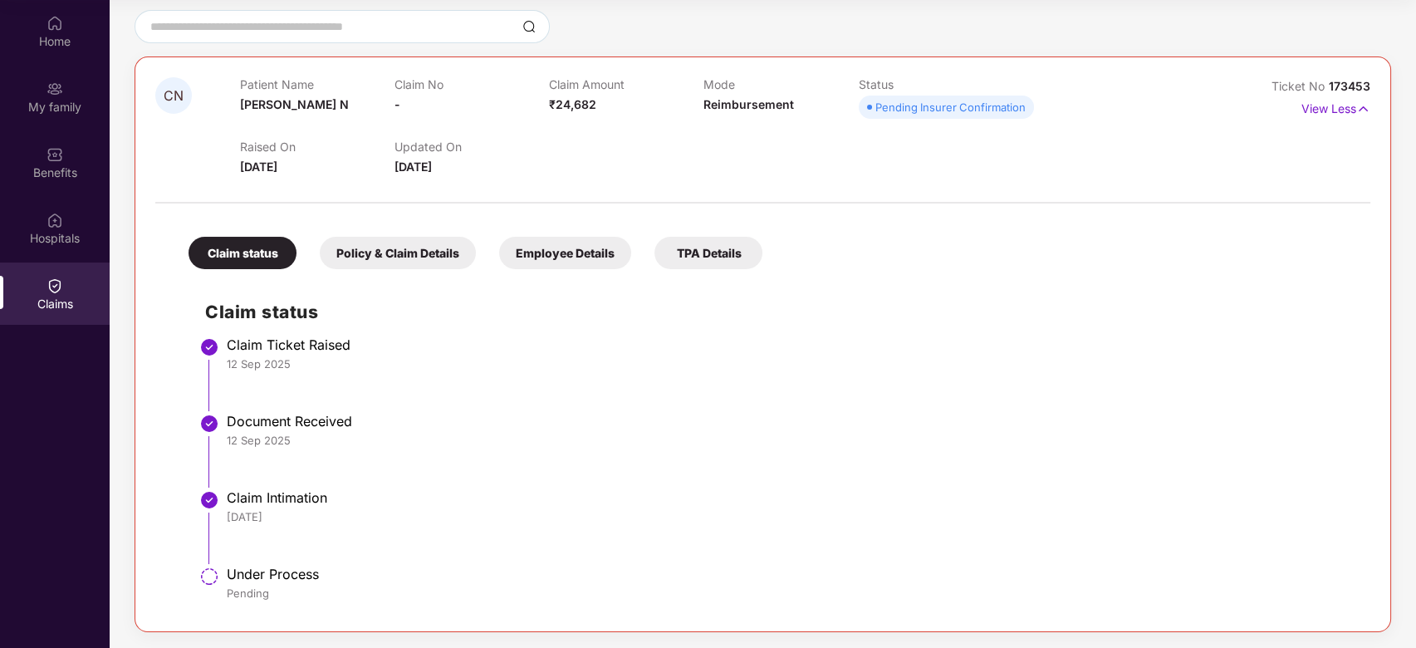  What do you see at coordinates (317, 84) in the screenshot?
I see `p: Patient Name` at bounding box center [317, 84].